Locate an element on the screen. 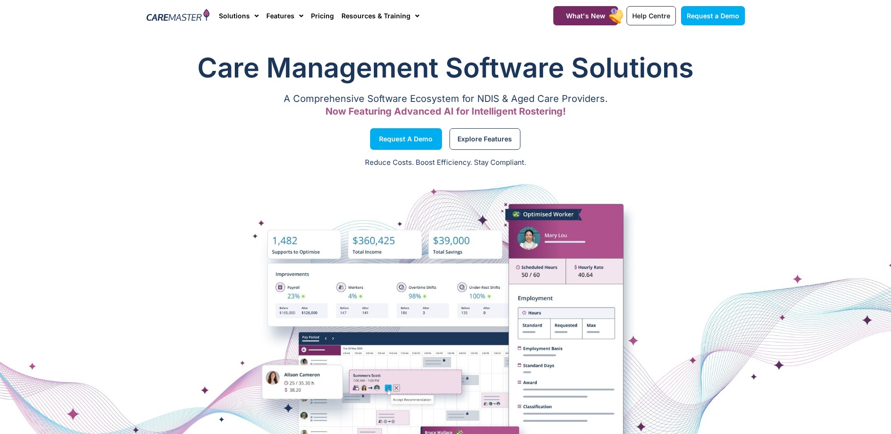 This screenshot has width=891, height=434. span: Help Centre is located at coordinates (651, 16).